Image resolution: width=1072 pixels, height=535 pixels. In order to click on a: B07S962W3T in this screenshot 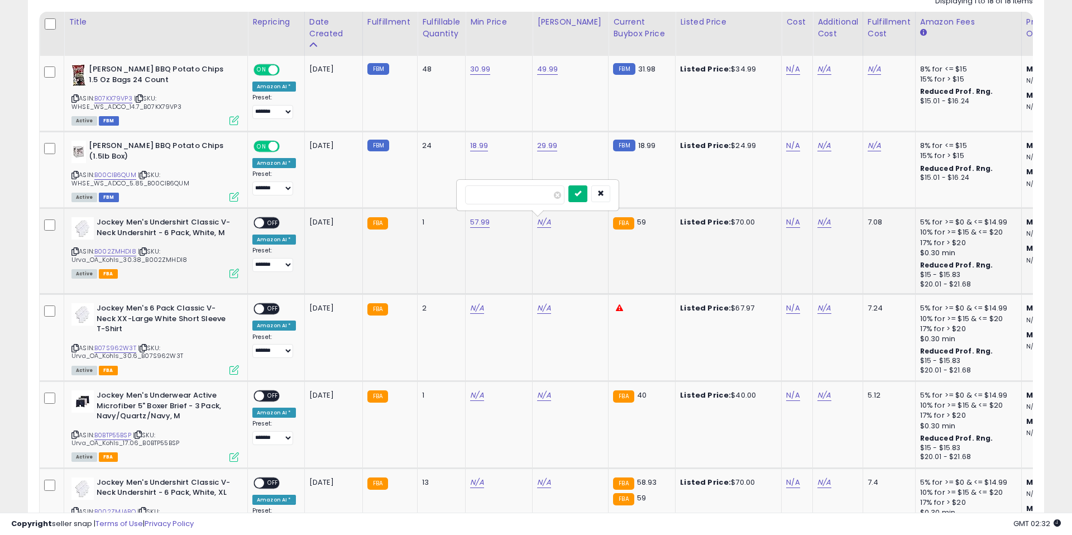, I will do `click(115, 348)`.